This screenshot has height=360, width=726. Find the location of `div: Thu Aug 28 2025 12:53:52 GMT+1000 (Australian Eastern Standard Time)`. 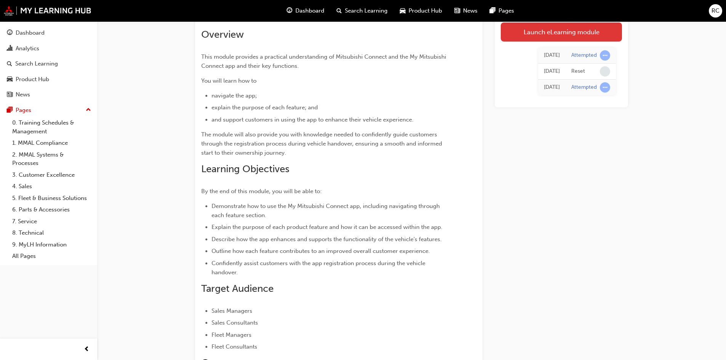

div: Thu Aug 28 2025 12:53:52 GMT+1000 (Australian Eastern Standard Time) is located at coordinates (552, 55).